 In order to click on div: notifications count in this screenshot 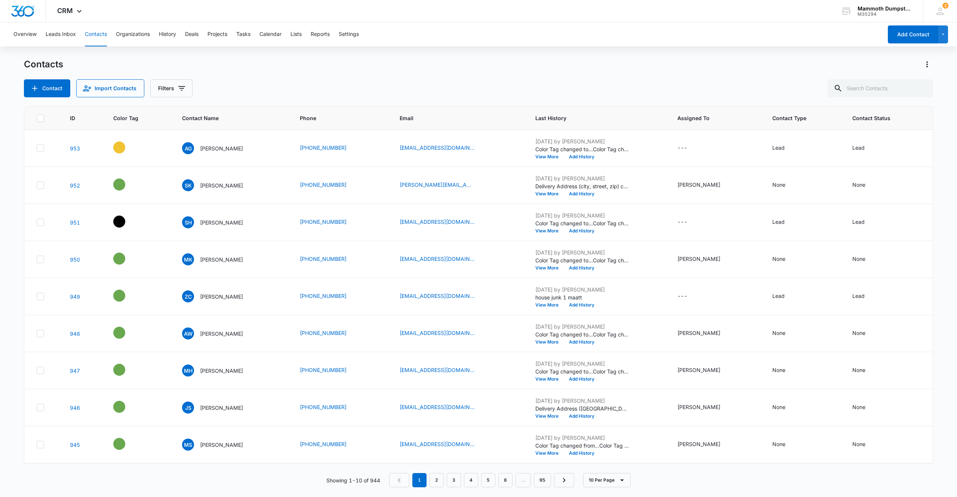, I will do `click(946, 6)`.